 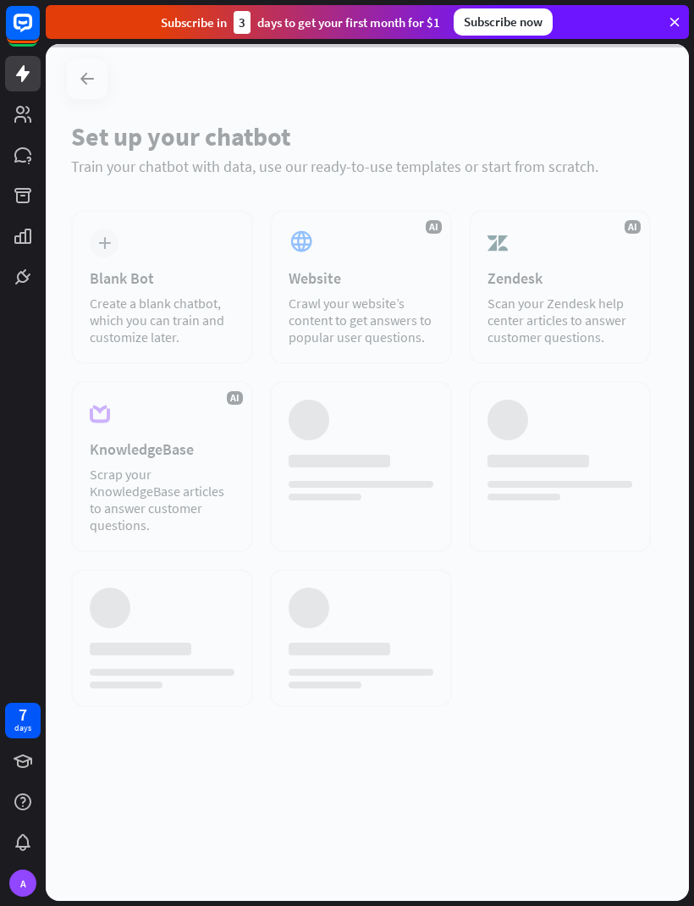 What do you see at coordinates (23, 720) in the screenshot?
I see `a: 7 days` at bounding box center [23, 720].